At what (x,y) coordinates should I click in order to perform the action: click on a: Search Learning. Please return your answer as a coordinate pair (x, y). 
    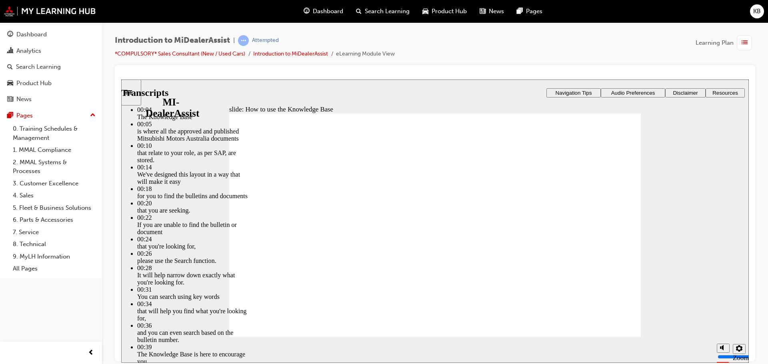
    Looking at the image, I should click on (51, 67).